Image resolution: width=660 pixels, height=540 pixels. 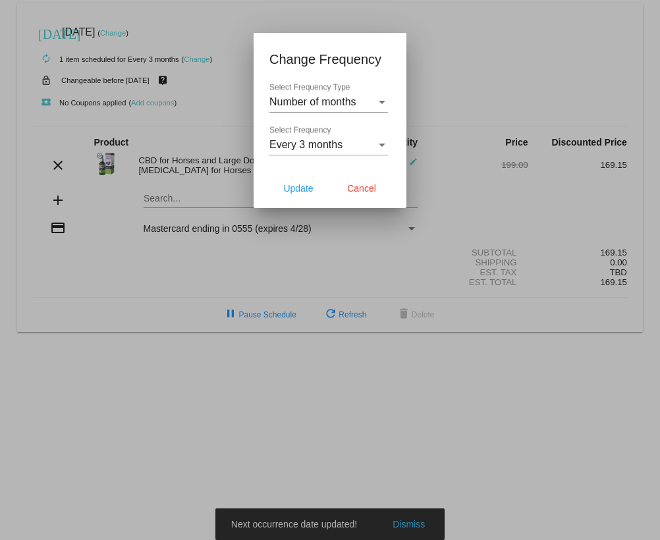 What do you see at coordinates (329, 145) in the screenshot?
I see `mat-select: Select Frequency` at bounding box center [329, 145].